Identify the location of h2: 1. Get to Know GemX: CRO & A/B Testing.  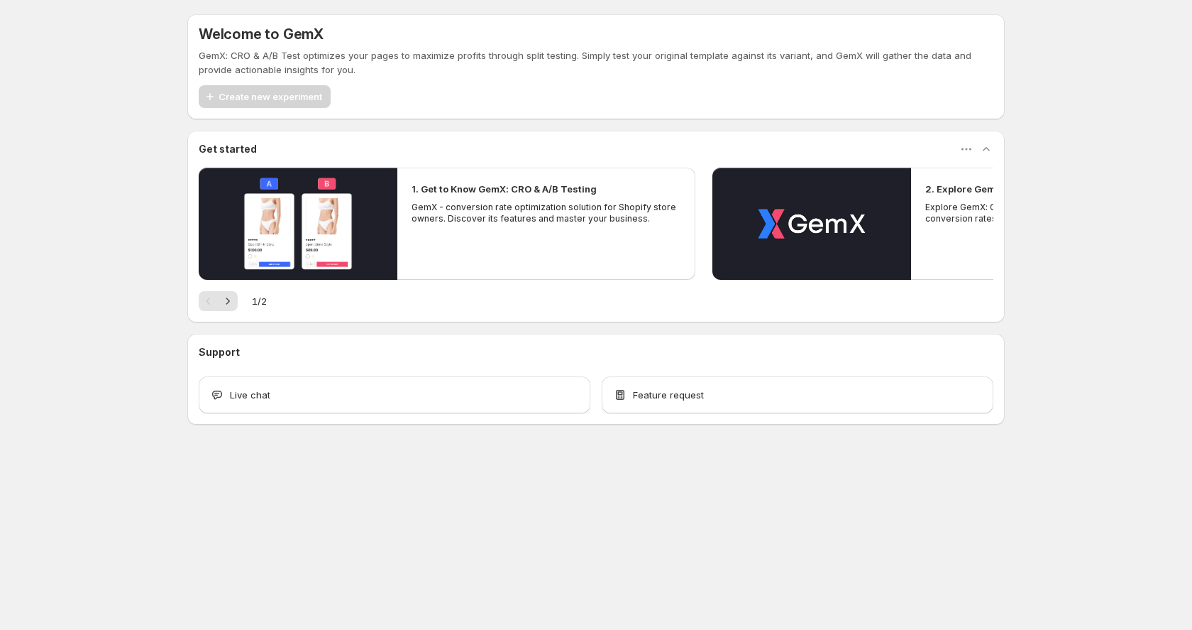
(504, 189).